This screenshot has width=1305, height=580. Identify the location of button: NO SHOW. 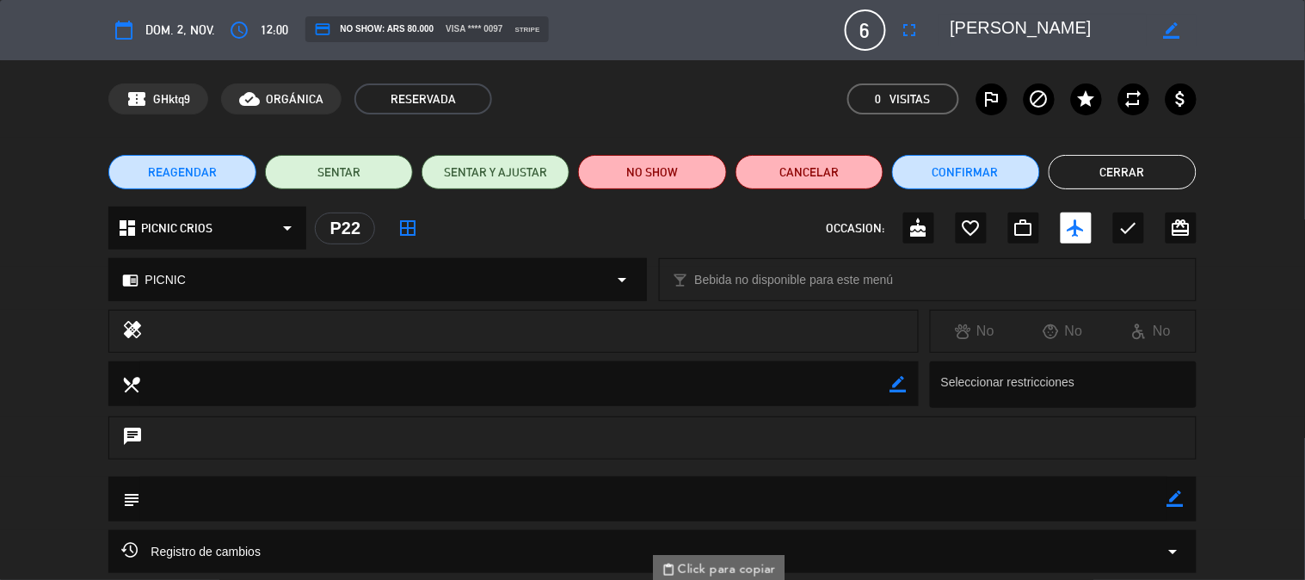
(652, 172).